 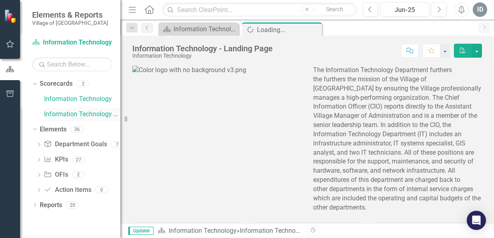 I want to click on input: Search Below..., so click(x=72, y=64).